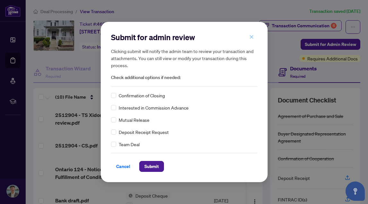  Describe the element at coordinates (252, 37) in the screenshot. I see `span: close` at that location.